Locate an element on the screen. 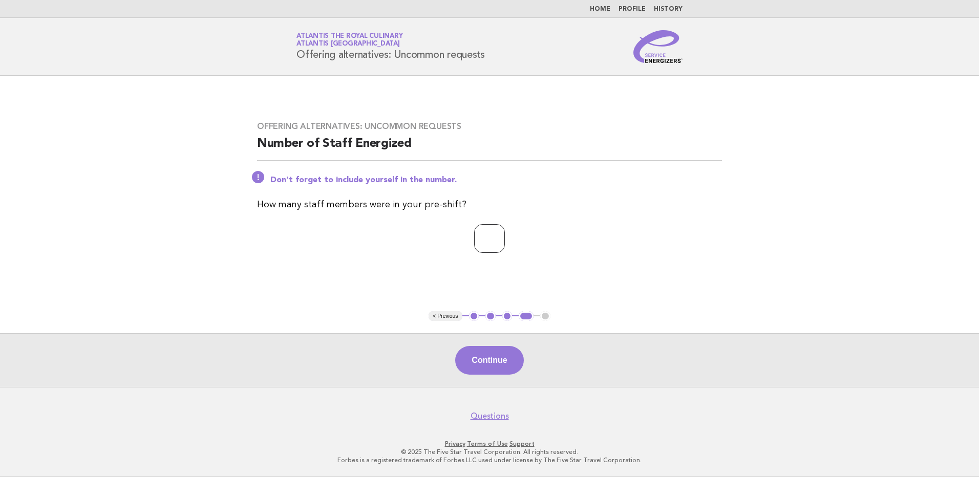 The image size is (979, 477). h3: Offering alternatives: Uncommon requests is located at coordinates (489, 126).